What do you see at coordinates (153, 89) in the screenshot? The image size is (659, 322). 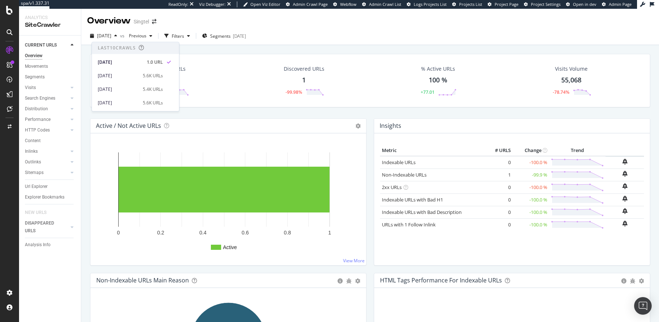 I see `div: 5.4K URLs` at bounding box center [153, 89].